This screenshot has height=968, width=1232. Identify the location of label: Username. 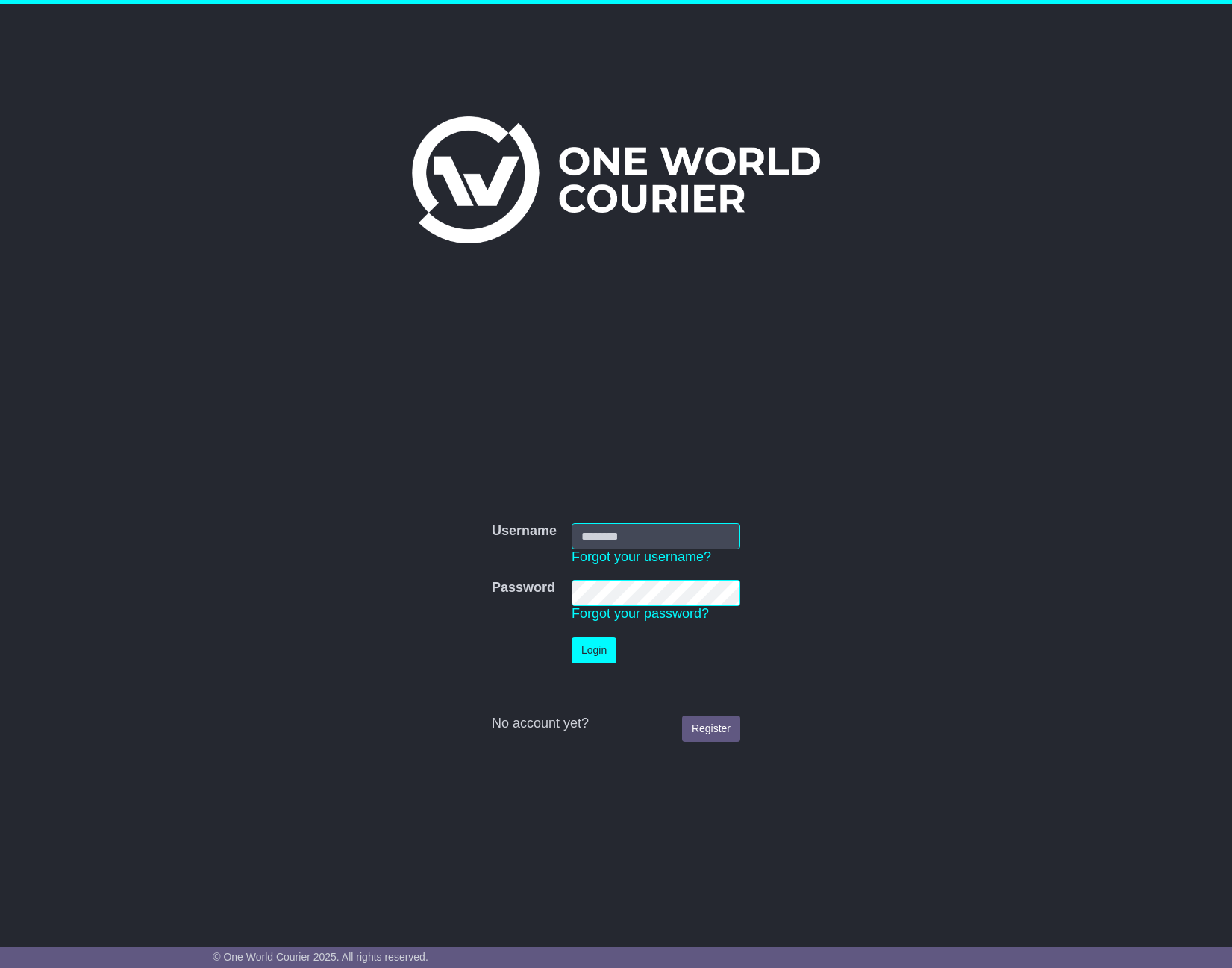
(524, 531).